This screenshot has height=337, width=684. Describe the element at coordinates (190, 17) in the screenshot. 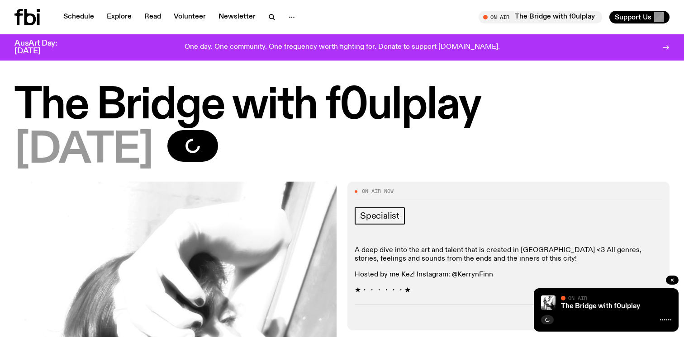

I see `a: Volunteer` at that location.